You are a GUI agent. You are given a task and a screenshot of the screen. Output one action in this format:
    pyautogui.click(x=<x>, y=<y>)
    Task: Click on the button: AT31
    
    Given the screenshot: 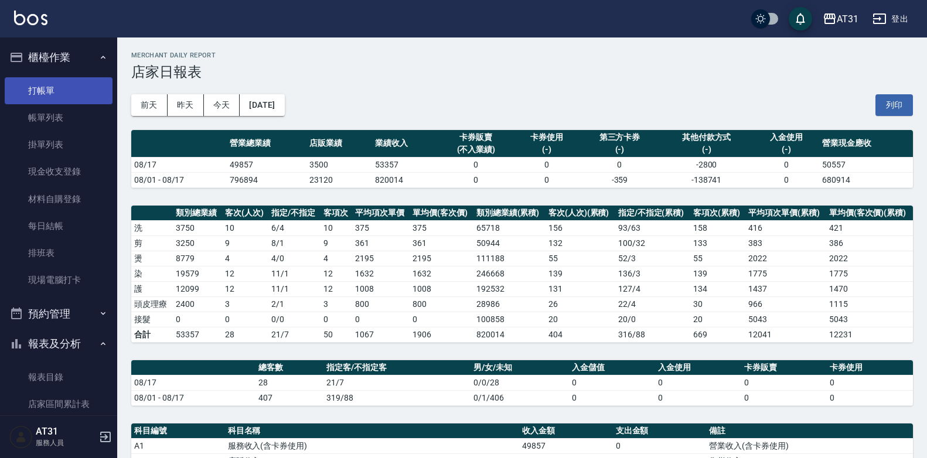 What is the action you would take?
    pyautogui.click(x=841, y=19)
    